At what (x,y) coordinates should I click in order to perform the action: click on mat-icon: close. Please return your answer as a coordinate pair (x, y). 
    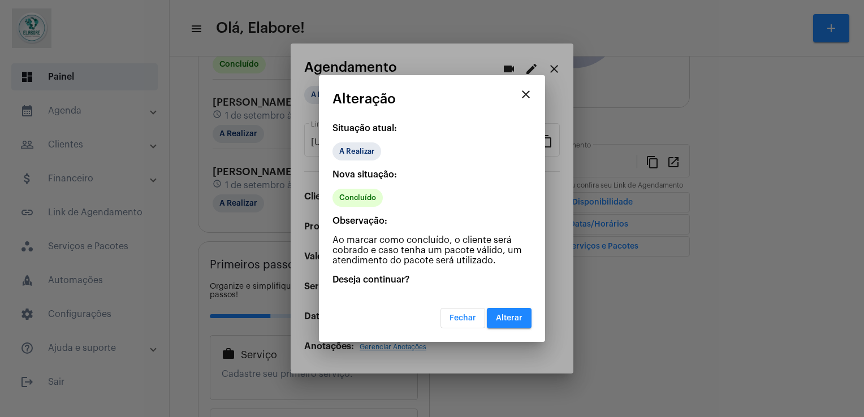
    Looking at the image, I should click on (526, 94).